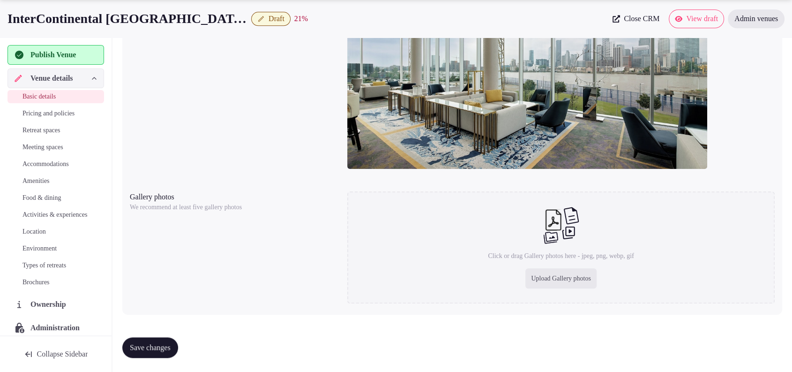  Describe the element at coordinates (56, 249) in the screenshot. I see `a: Environment` at that location.